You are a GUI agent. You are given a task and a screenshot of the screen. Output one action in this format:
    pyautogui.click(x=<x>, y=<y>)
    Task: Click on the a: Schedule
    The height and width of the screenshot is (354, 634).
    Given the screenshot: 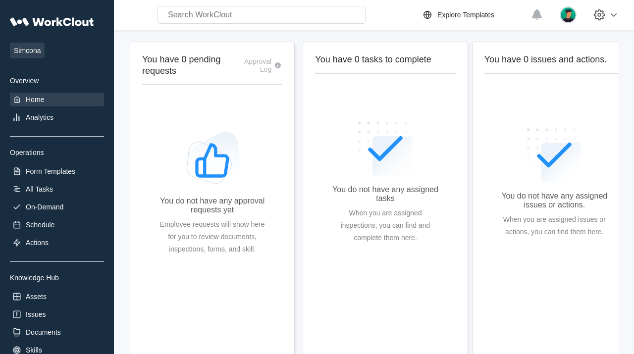 What is the action you would take?
    pyautogui.click(x=57, y=225)
    